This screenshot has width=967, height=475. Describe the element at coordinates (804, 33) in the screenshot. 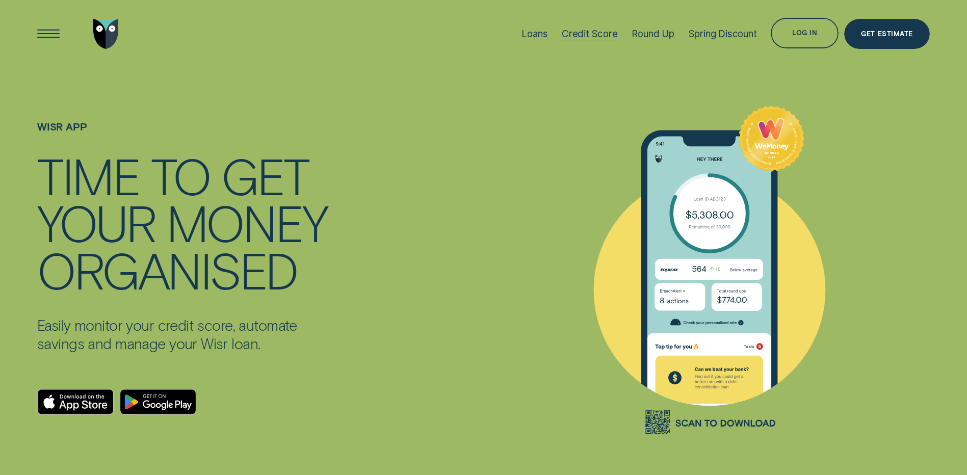

I see `button: Log in` at that location.